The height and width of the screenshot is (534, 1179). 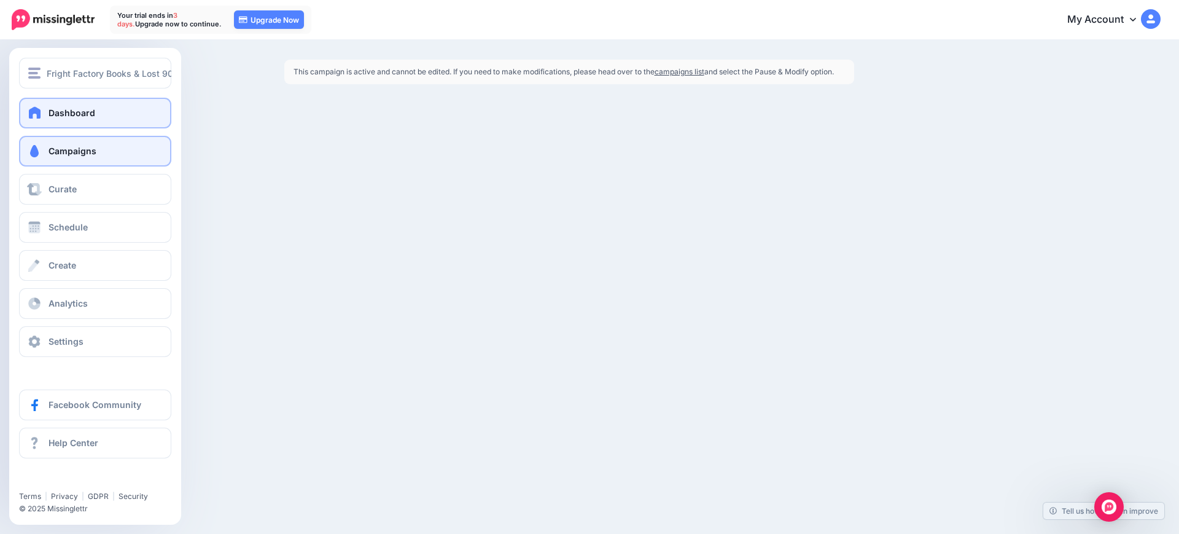 I want to click on img: Missinglettr, so click(x=53, y=20).